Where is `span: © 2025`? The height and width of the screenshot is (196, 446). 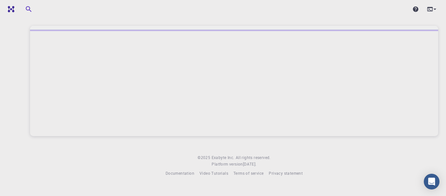
span: © 2025 is located at coordinates (204, 157).